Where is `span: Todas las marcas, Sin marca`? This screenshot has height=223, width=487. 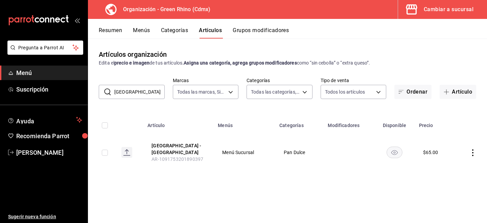
span: Todas las marcas, Sin marca is located at coordinates (202, 92).